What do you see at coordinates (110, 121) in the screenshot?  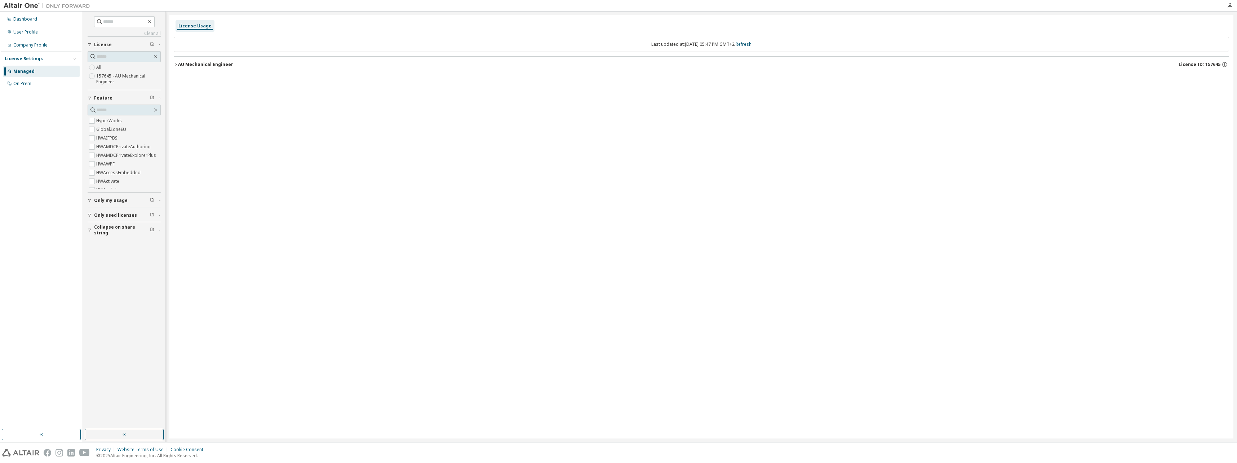 I see `label: HyperWorks` at bounding box center [110, 121].